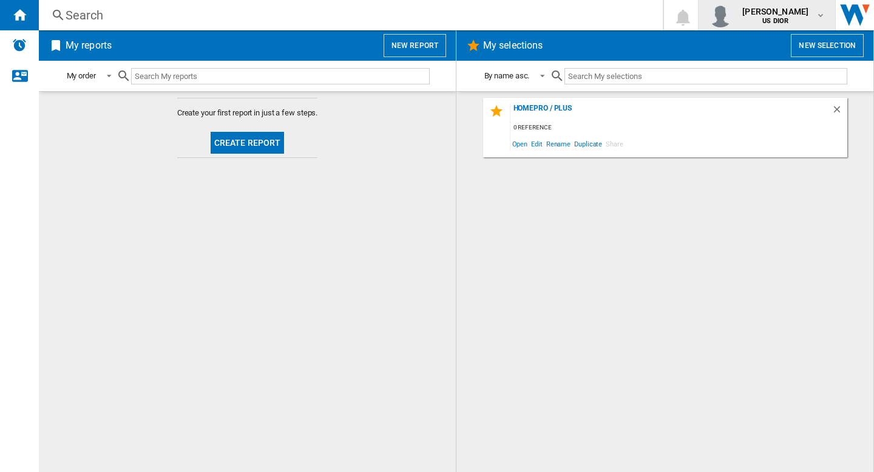  What do you see at coordinates (679, 128) in the screenshot?
I see `div: 0 reference` at bounding box center [679, 128].